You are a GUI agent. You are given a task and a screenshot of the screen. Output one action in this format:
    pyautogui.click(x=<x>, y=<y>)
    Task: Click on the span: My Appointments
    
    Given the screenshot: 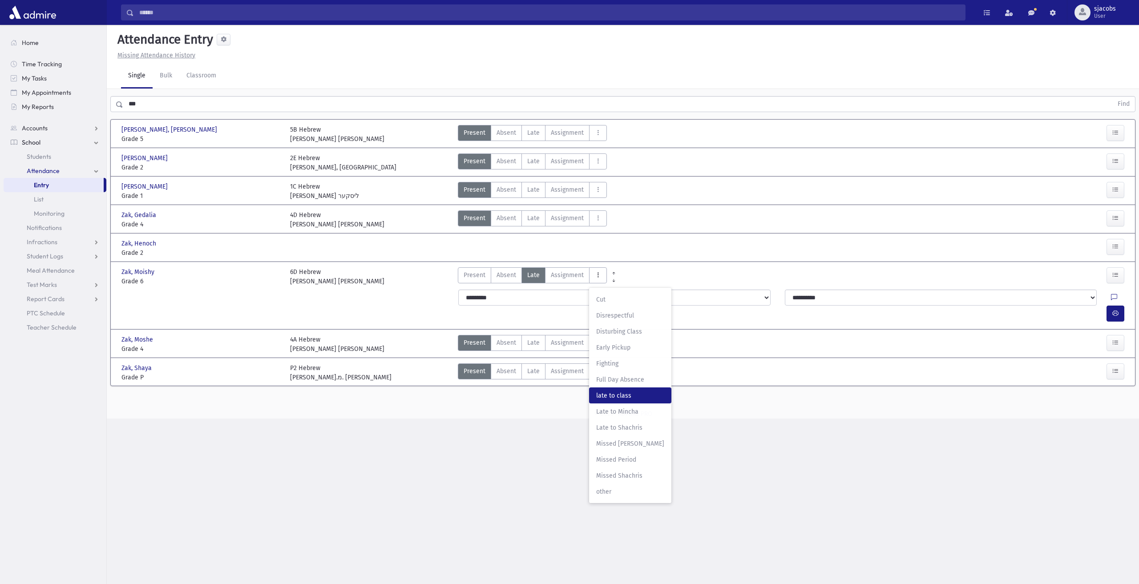 What is the action you would take?
    pyautogui.click(x=46, y=93)
    